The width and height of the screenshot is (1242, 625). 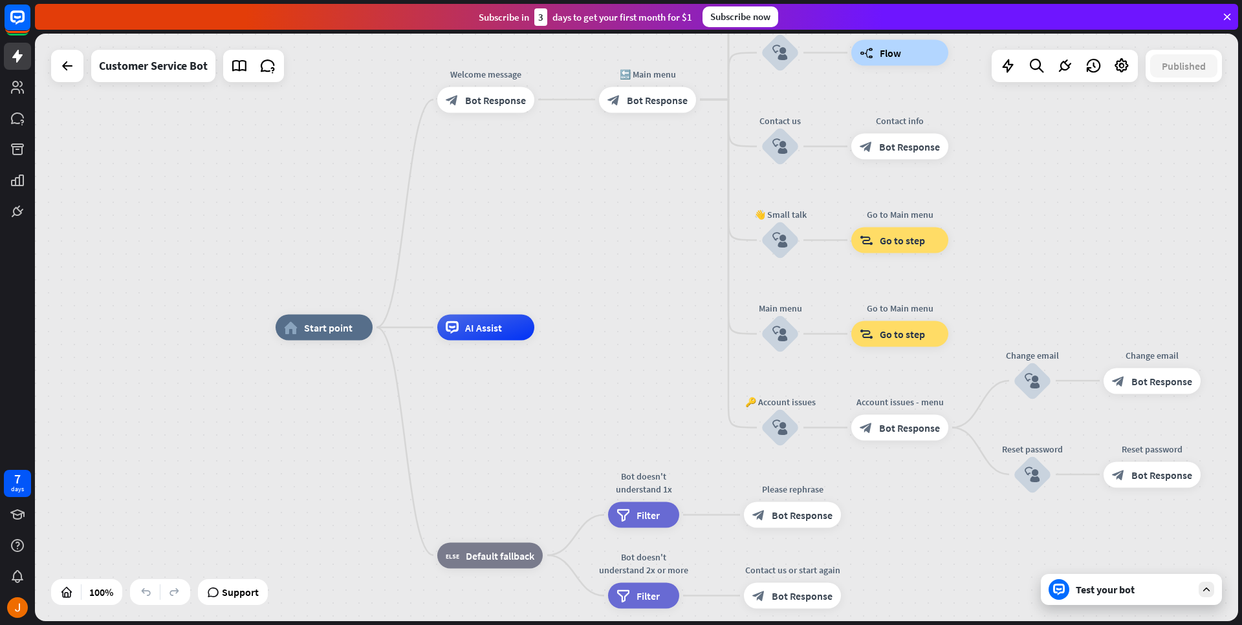 What do you see at coordinates (101, 593) in the screenshot?
I see `div: 100%` at bounding box center [101, 593].